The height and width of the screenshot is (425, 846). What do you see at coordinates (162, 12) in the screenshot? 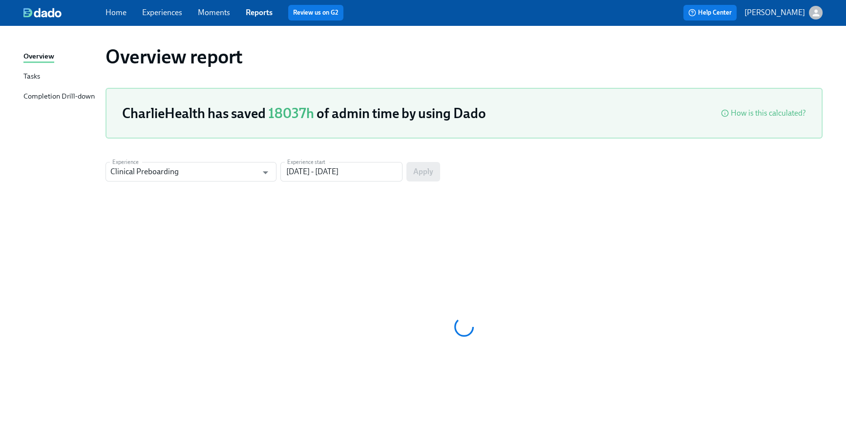
I see `a: Experiences` at bounding box center [162, 12].